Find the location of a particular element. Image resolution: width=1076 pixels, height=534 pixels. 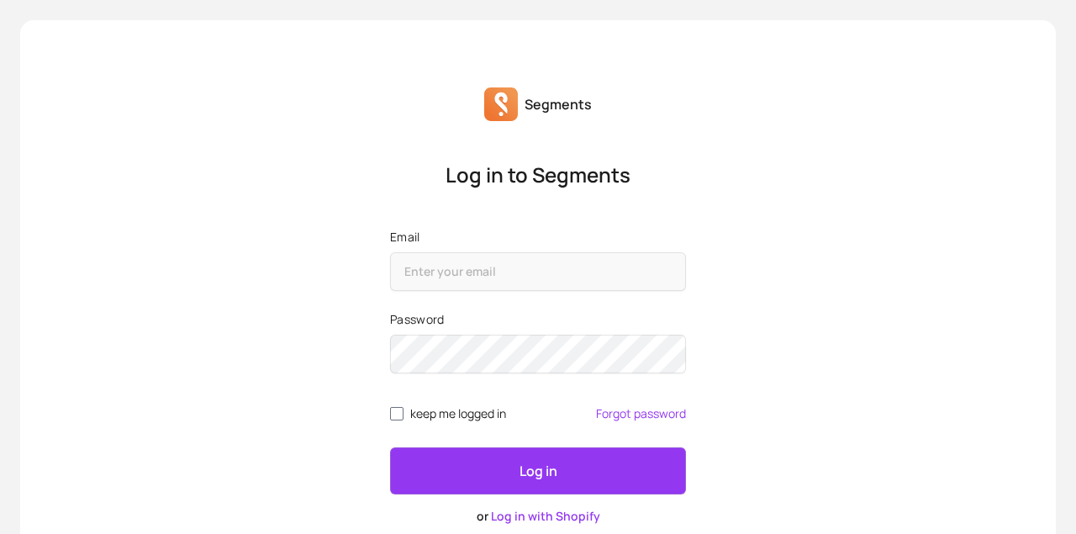

input: Email is located at coordinates (538, 272).